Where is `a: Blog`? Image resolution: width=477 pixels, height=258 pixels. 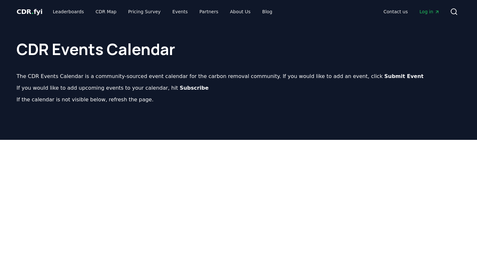
a: Blog is located at coordinates (267, 12).